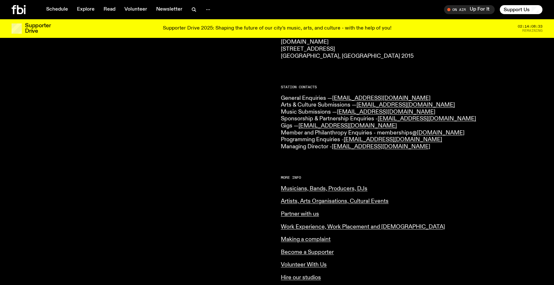  Describe the element at coordinates (304, 265) in the screenshot. I see `a: Volunteer With Us` at that location.